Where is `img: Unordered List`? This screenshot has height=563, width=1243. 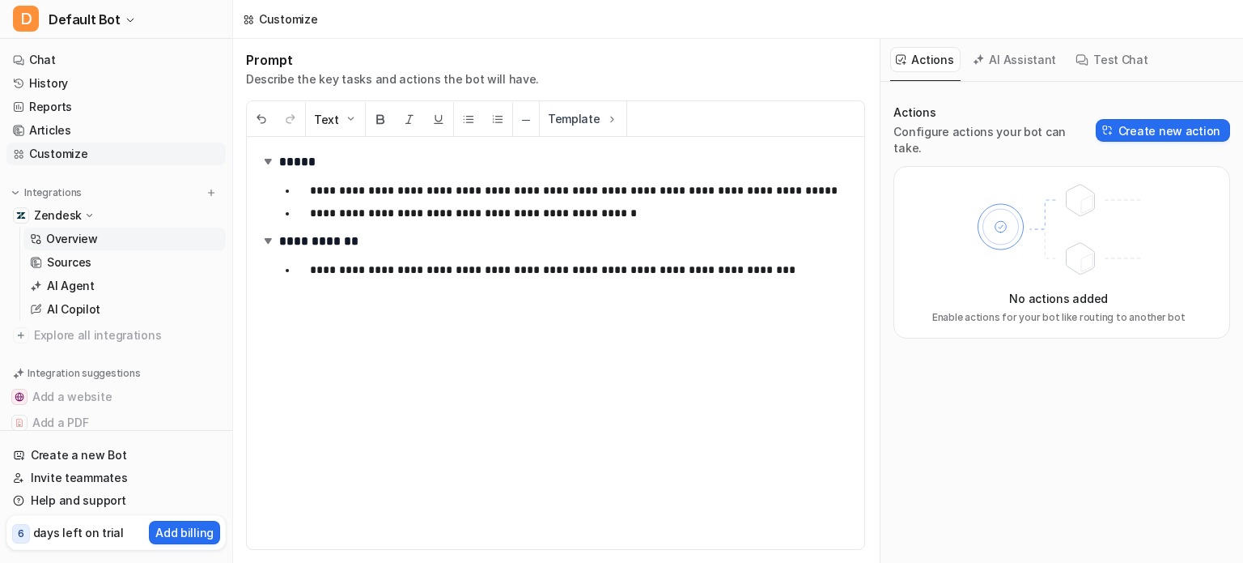 img: Unordered List is located at coordinates (469, 119).